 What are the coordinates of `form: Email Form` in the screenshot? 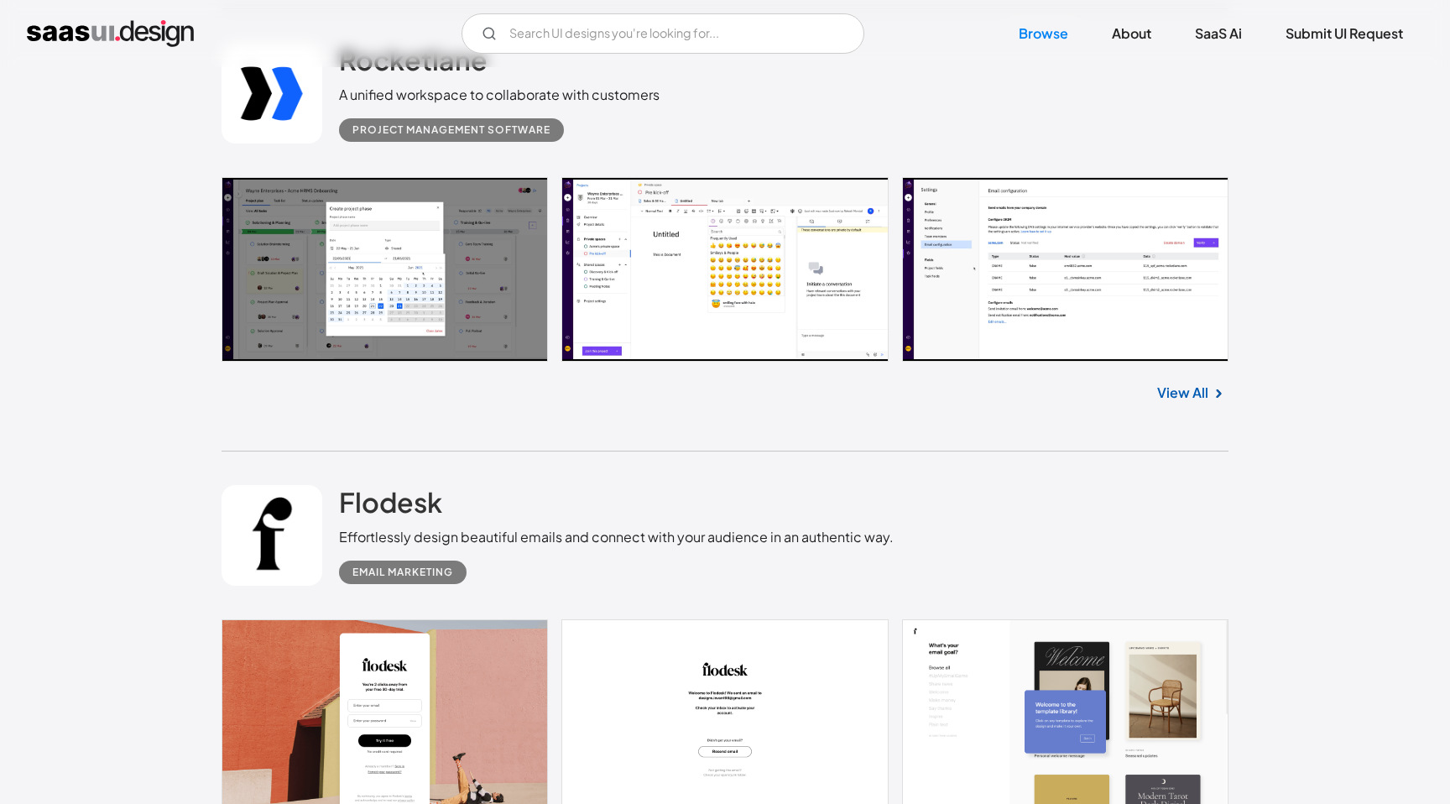 It's located at (663, 34).